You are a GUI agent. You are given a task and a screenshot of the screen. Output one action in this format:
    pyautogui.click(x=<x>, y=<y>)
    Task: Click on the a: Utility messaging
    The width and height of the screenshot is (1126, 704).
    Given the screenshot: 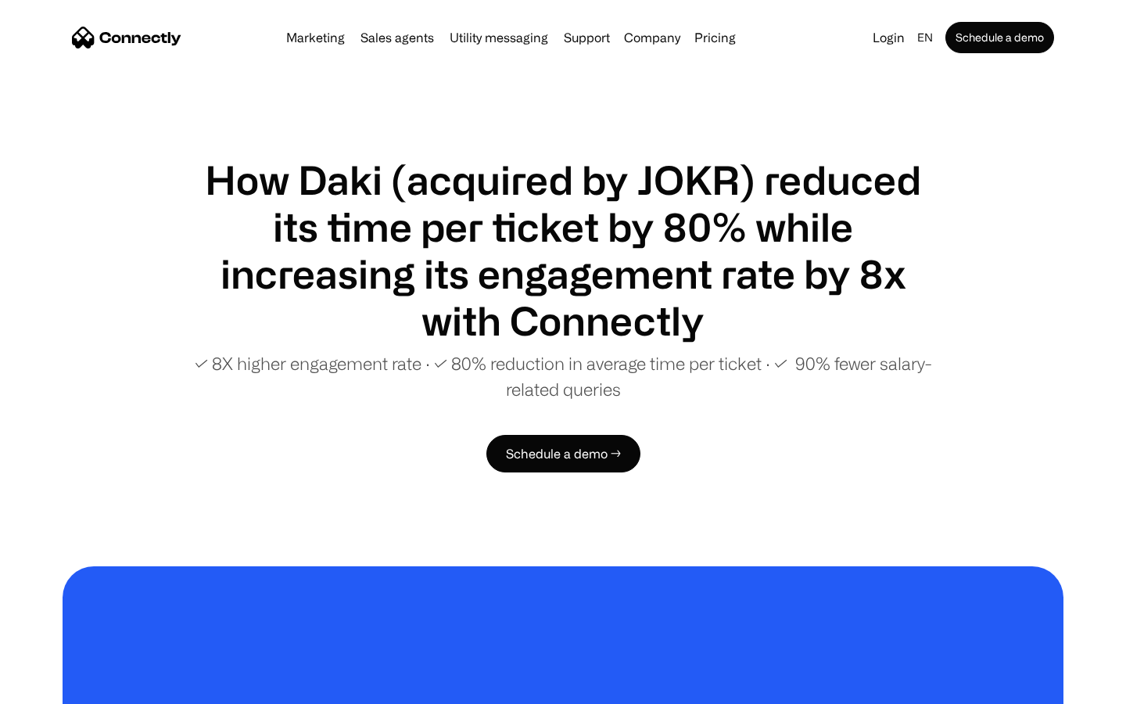 What is the action you would take?
    pyautogui.click(x=499, y=38)
    